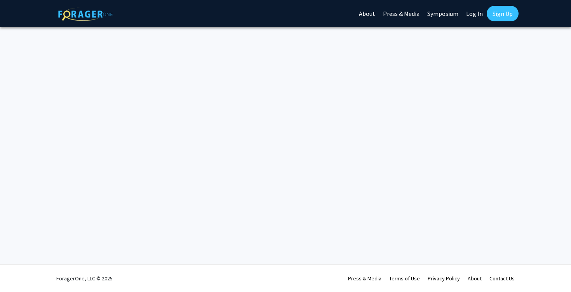  I want to click on a: Privacy Policy, so click(443, 279).